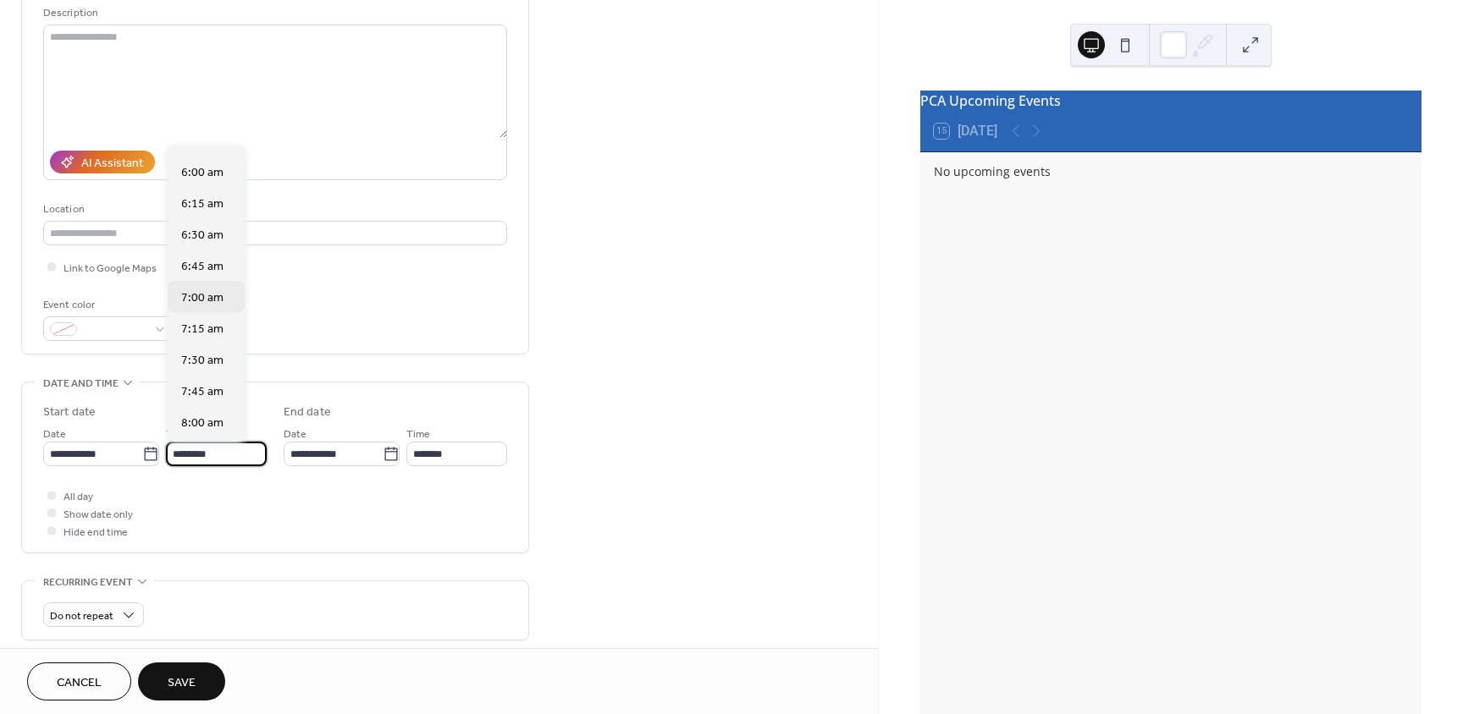 The image size is (1463, 714). What do you see at coordinates (202, 329) in the screenshot?
I see `span: 7:15 am` at bounding box center [202, 329].